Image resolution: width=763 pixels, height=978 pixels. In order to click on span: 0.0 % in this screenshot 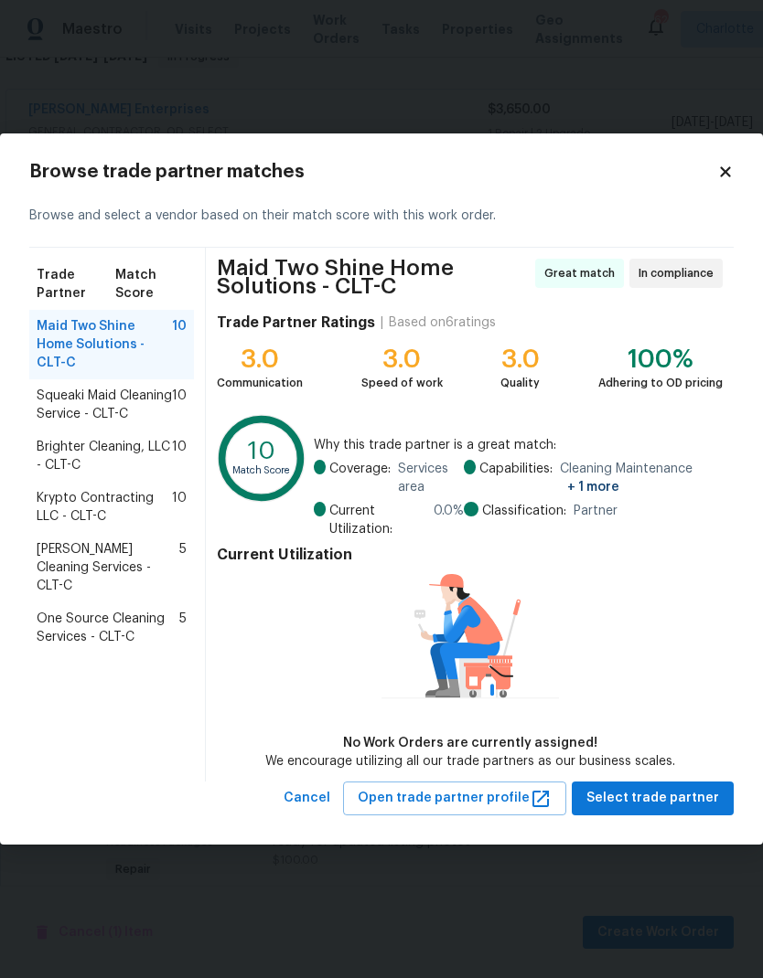, I will do `click(448, 520)`.